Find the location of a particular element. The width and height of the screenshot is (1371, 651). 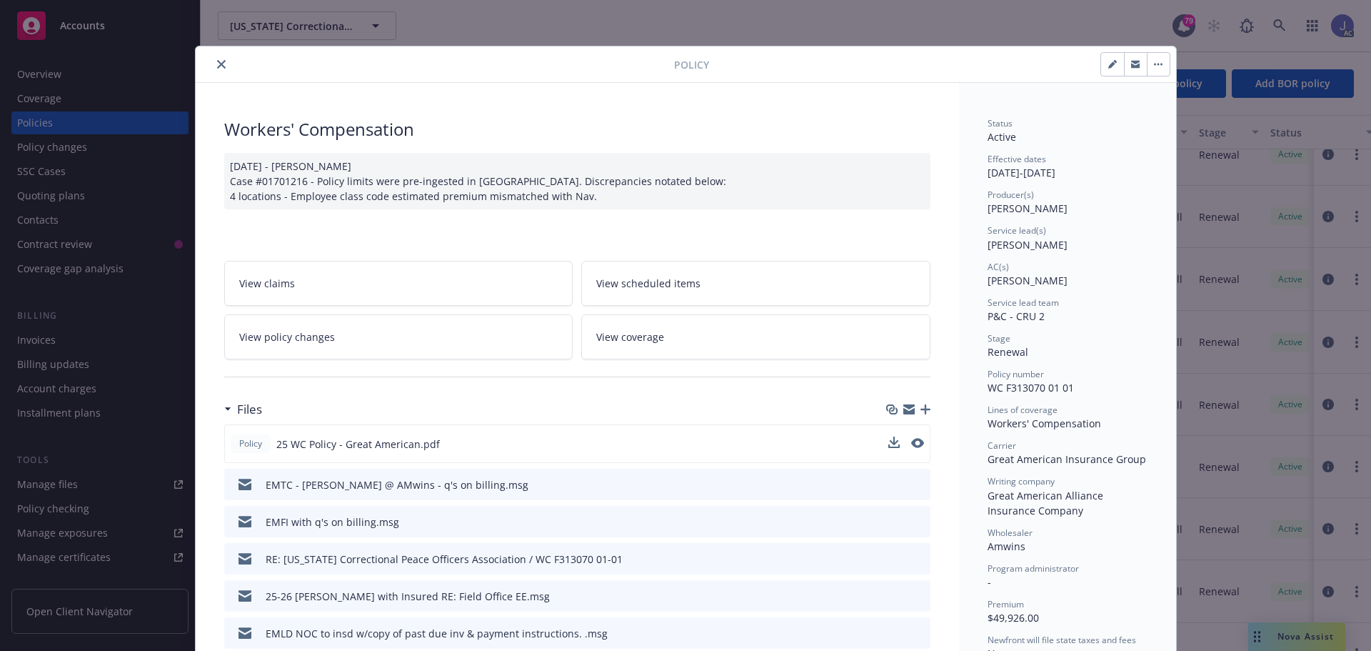

span: Service lead(s) is located at coordinates (1017, 230).